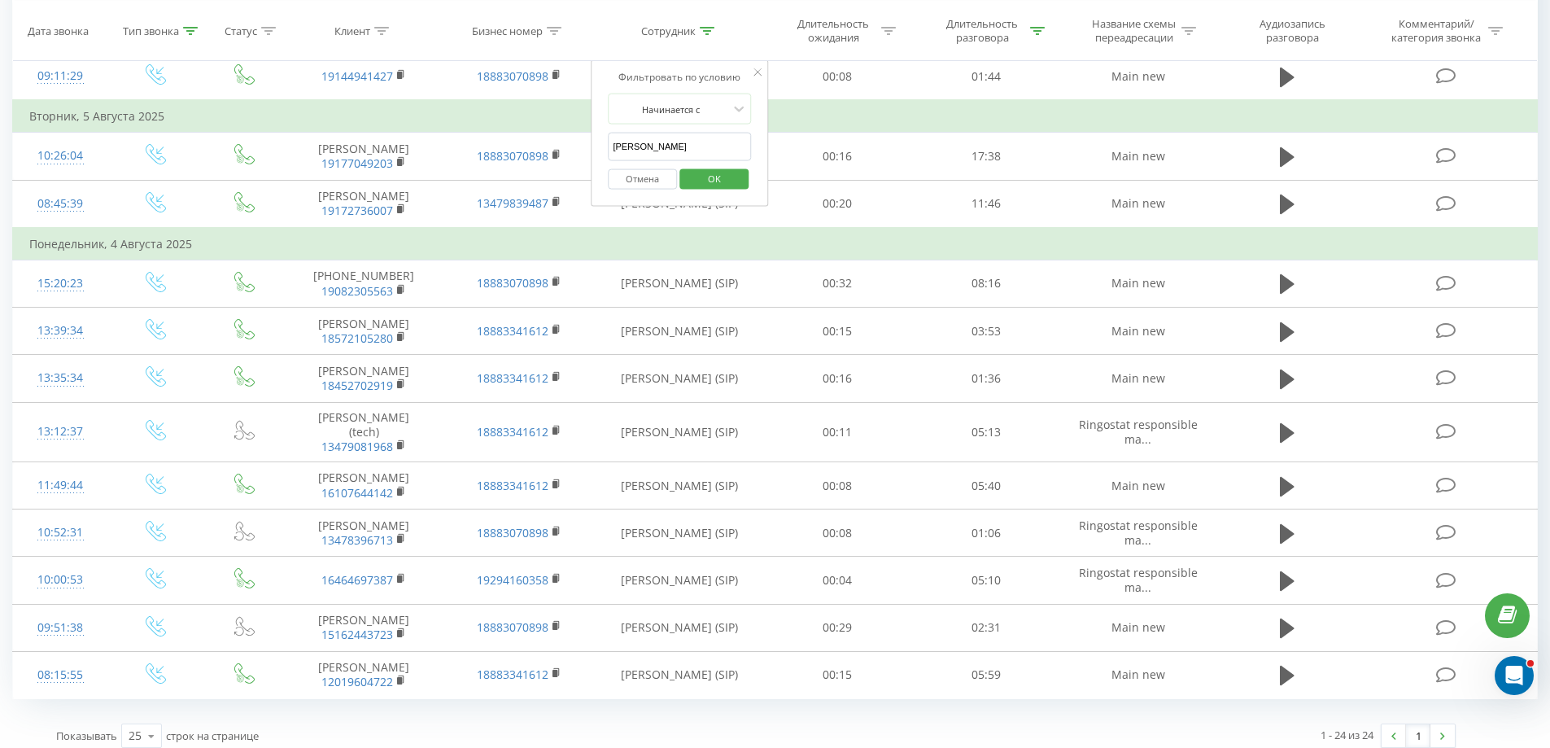 This screenshot has width=1550, height=748. Describe the element at coordinates (833, 31) in the screenshot. I see `div: Длительность ожидания` at that location.